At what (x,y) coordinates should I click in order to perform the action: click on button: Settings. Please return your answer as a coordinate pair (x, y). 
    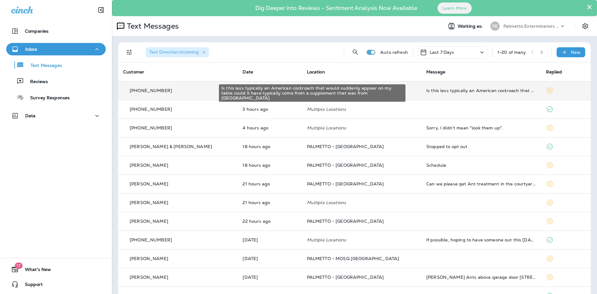
    Looking at the image, I should click on (585, 26).